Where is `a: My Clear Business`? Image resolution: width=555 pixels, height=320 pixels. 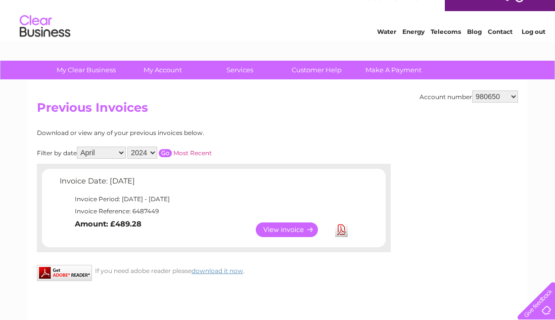
a: My Clear Business is located at coordinates (86, 70).